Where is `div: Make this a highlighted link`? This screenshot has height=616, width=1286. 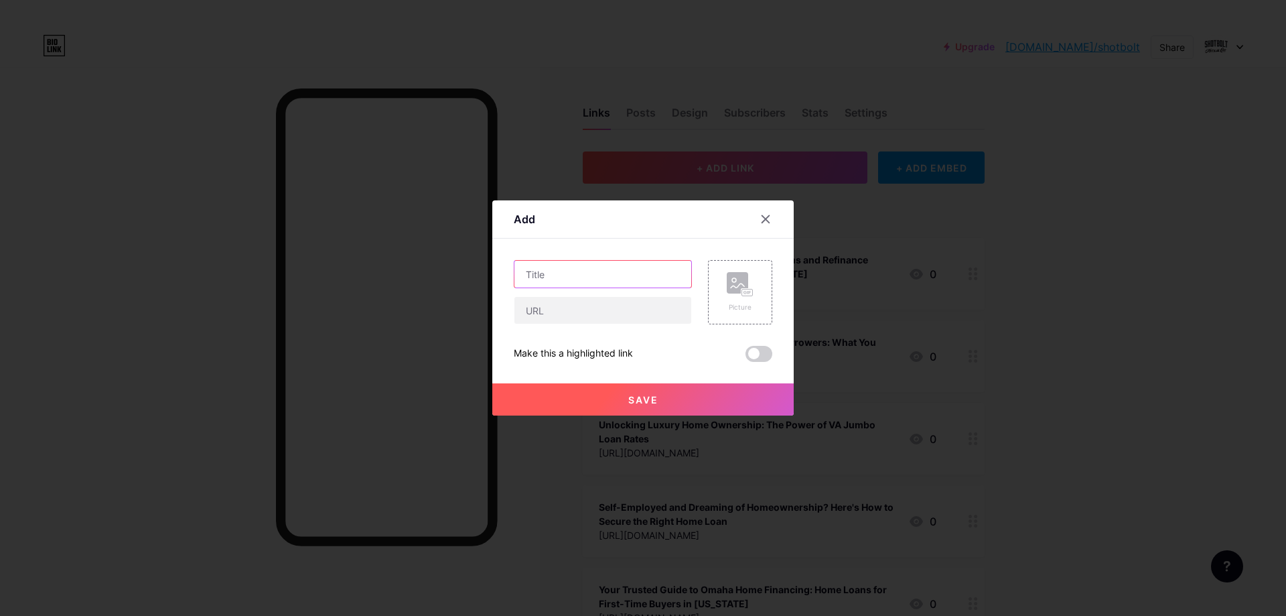 div: Make this a highlighted link is located at coordinates (574, 354).